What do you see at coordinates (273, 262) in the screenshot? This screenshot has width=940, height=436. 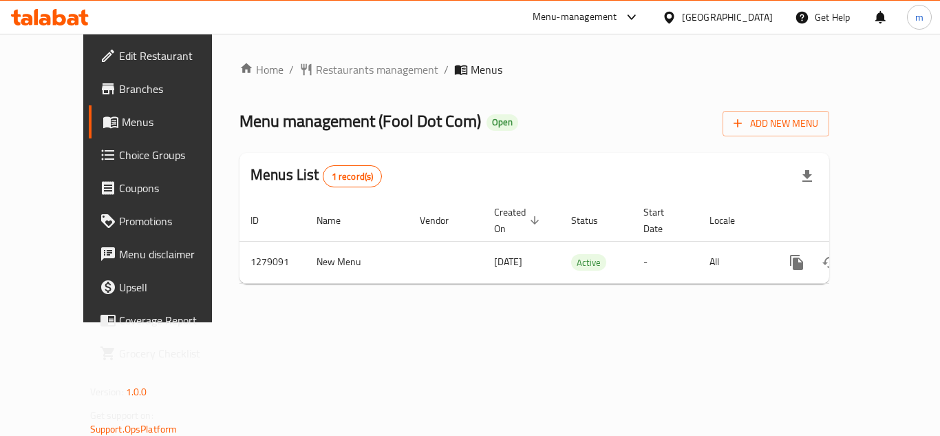 I see `td: 1279091` at bounding box center [273, 262].